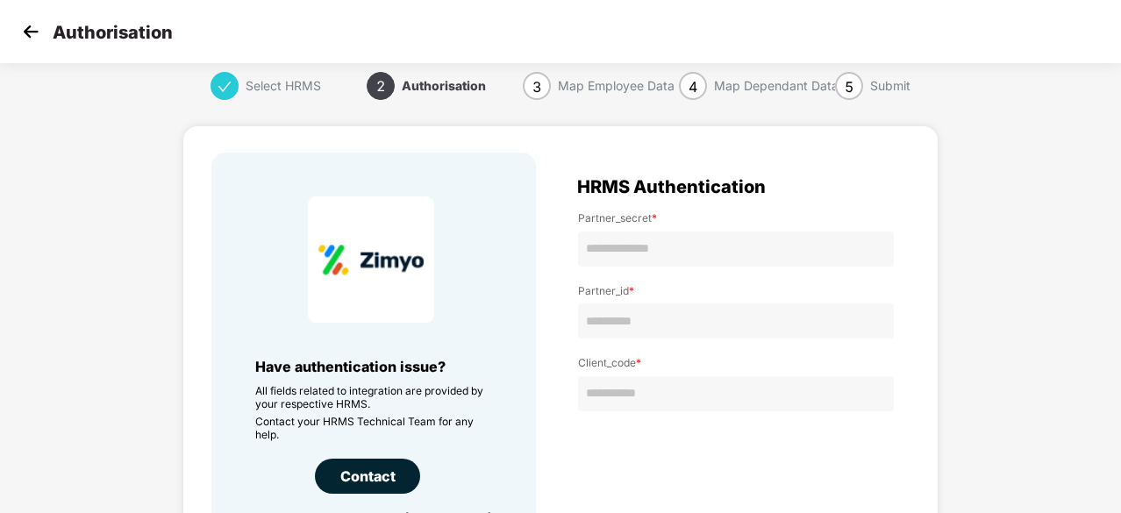  What do you see at coordinates (283, 86) in the screenshot?
I see `div: Select HRMS` at bounding box center [283, 86].